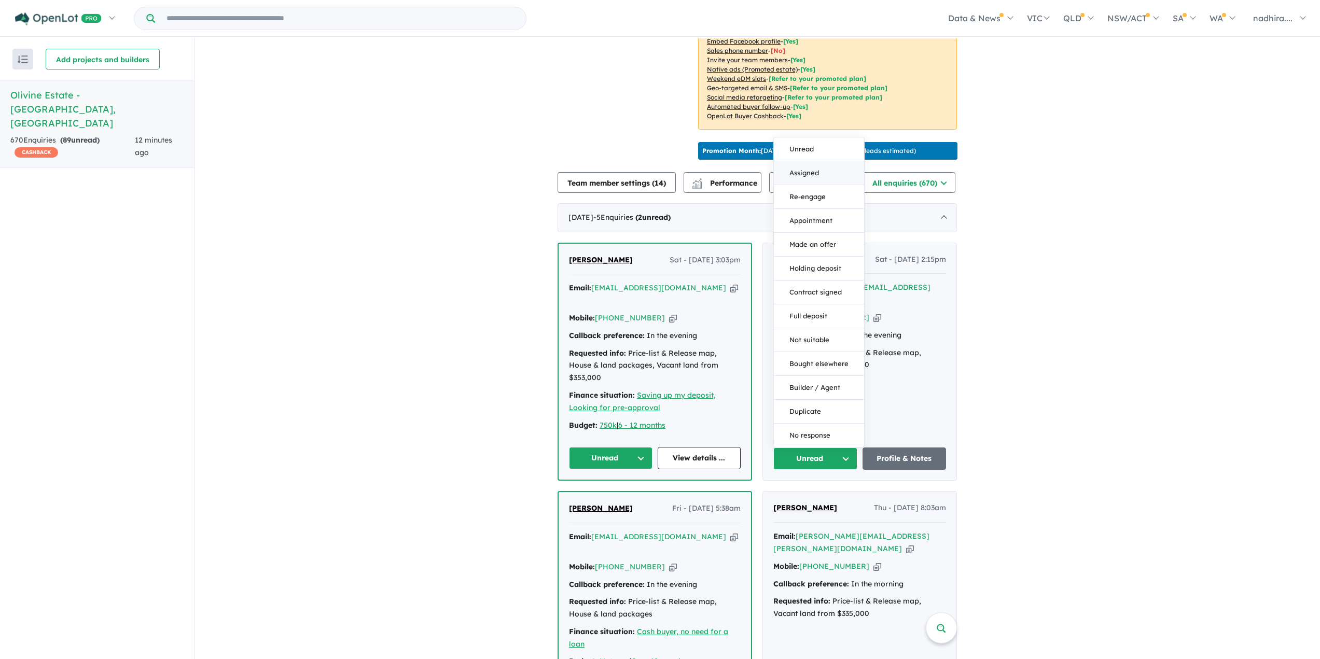 The image size is (1320, 659). I want to click on div: Price-list & Release map, House & land packages, so click(655, 608).